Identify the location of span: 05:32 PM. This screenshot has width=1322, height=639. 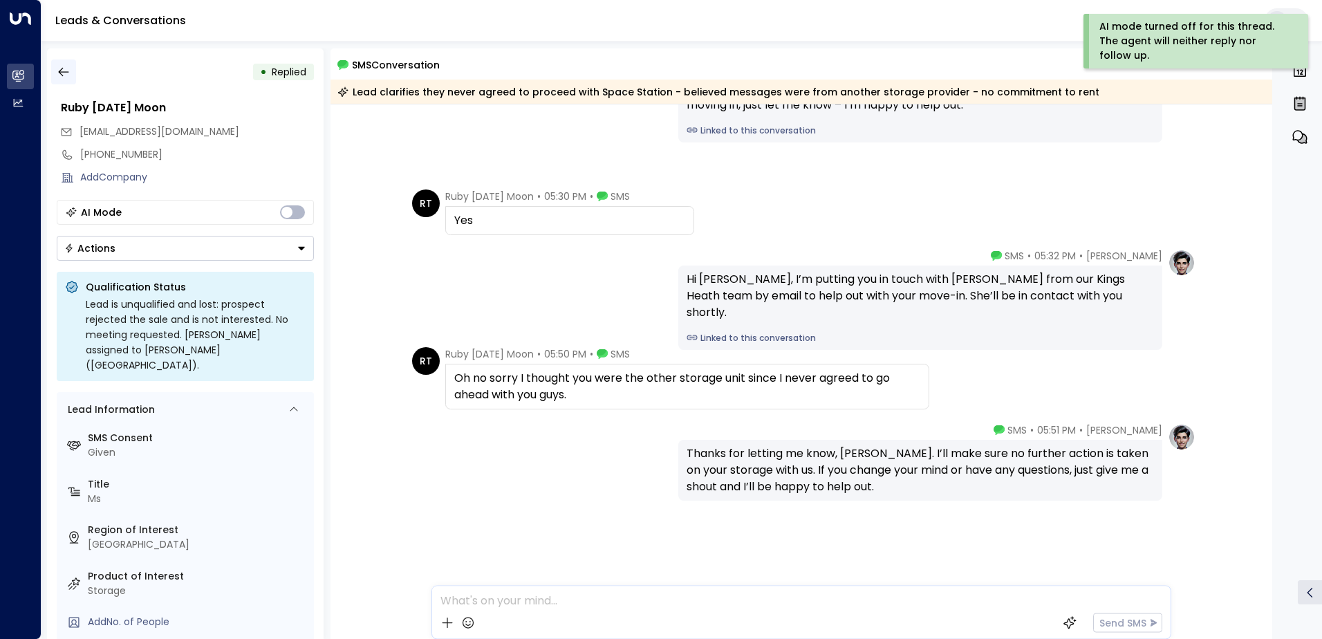
(1055, 256).